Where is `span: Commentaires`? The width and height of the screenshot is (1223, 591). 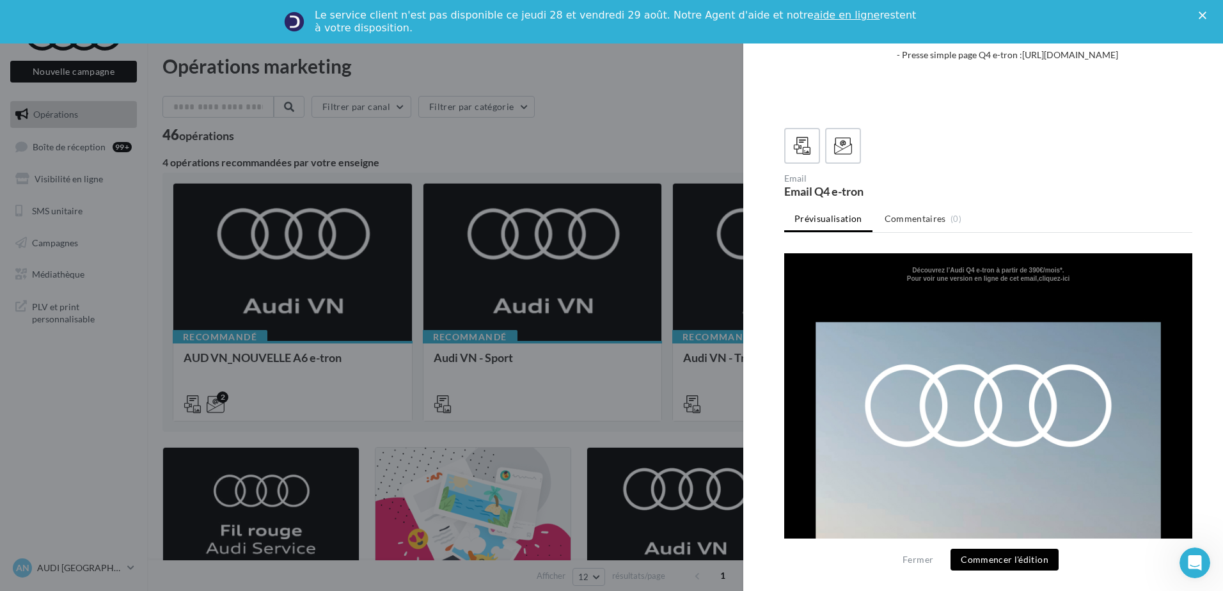
span: Commentaires is located at coordinates (916, 219).